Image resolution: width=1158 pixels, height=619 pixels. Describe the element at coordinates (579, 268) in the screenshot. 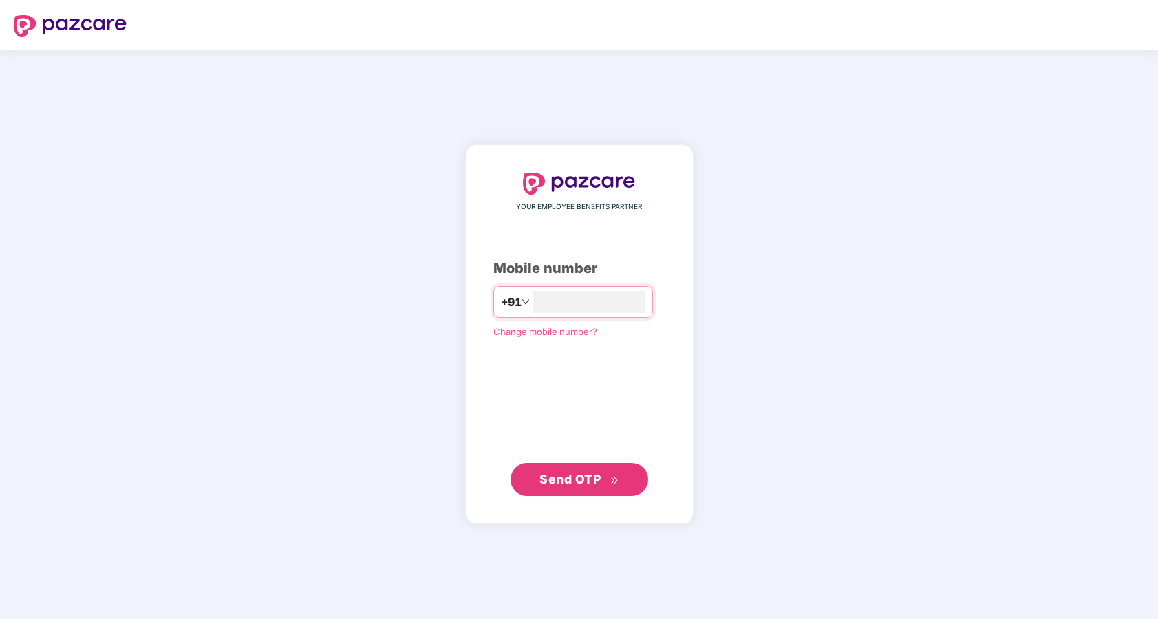

I see `div: Mobile number` at that location.